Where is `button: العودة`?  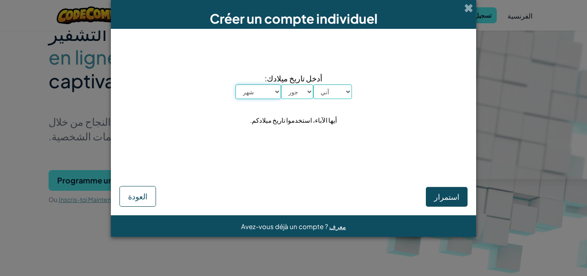
button: العودة is located at coordinates (138, 196).